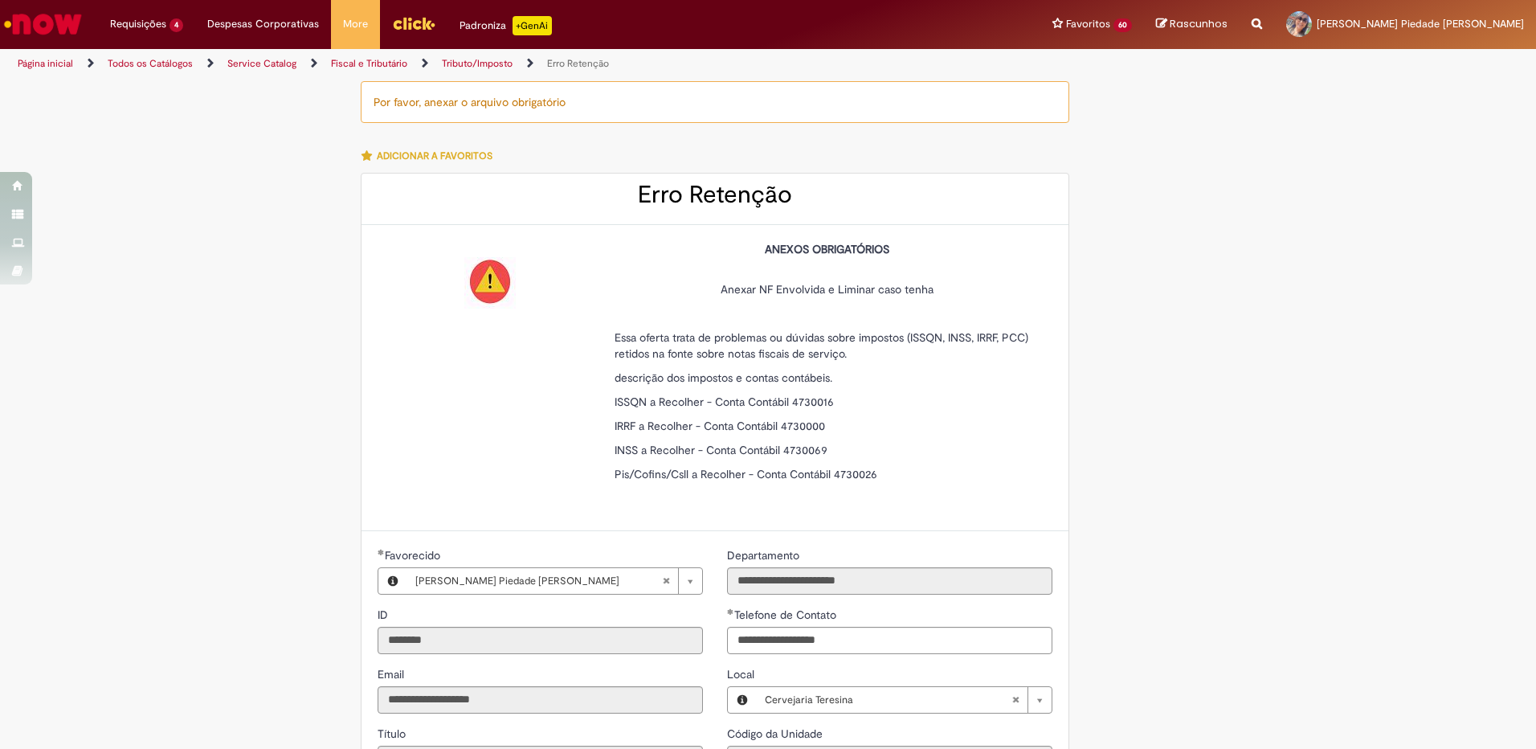  What do you see at coordinates (828, 402) in the screenshot?
I see `p: ISSQN a Recolher - Conta Contábil 4730016` at bounding box center [828, 402].